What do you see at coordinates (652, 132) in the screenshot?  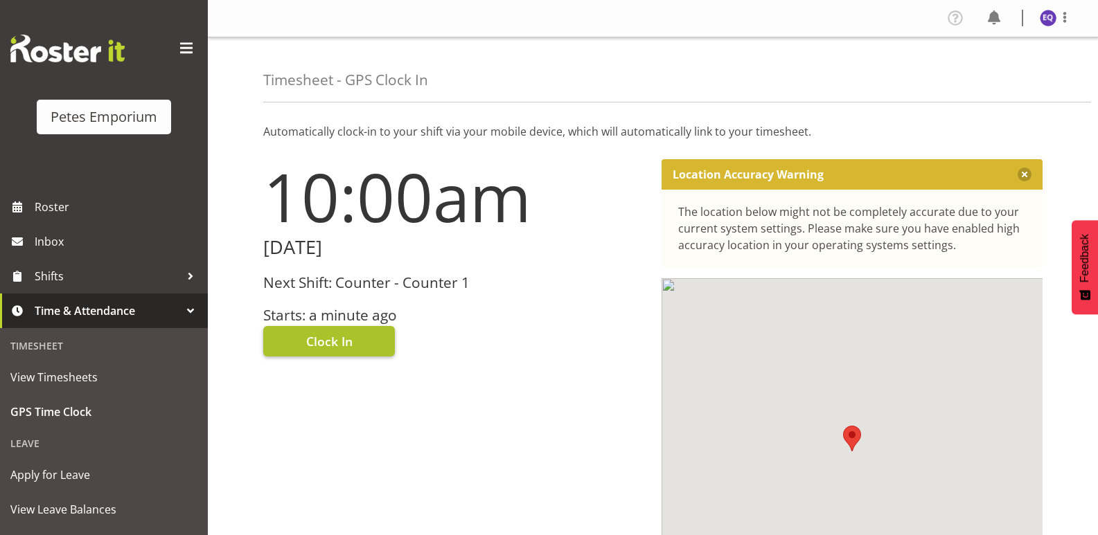 I see `p: Automatically clock-in to your shift via your mobile device, which will automatically link to you...` at bounding box center [652, 132].